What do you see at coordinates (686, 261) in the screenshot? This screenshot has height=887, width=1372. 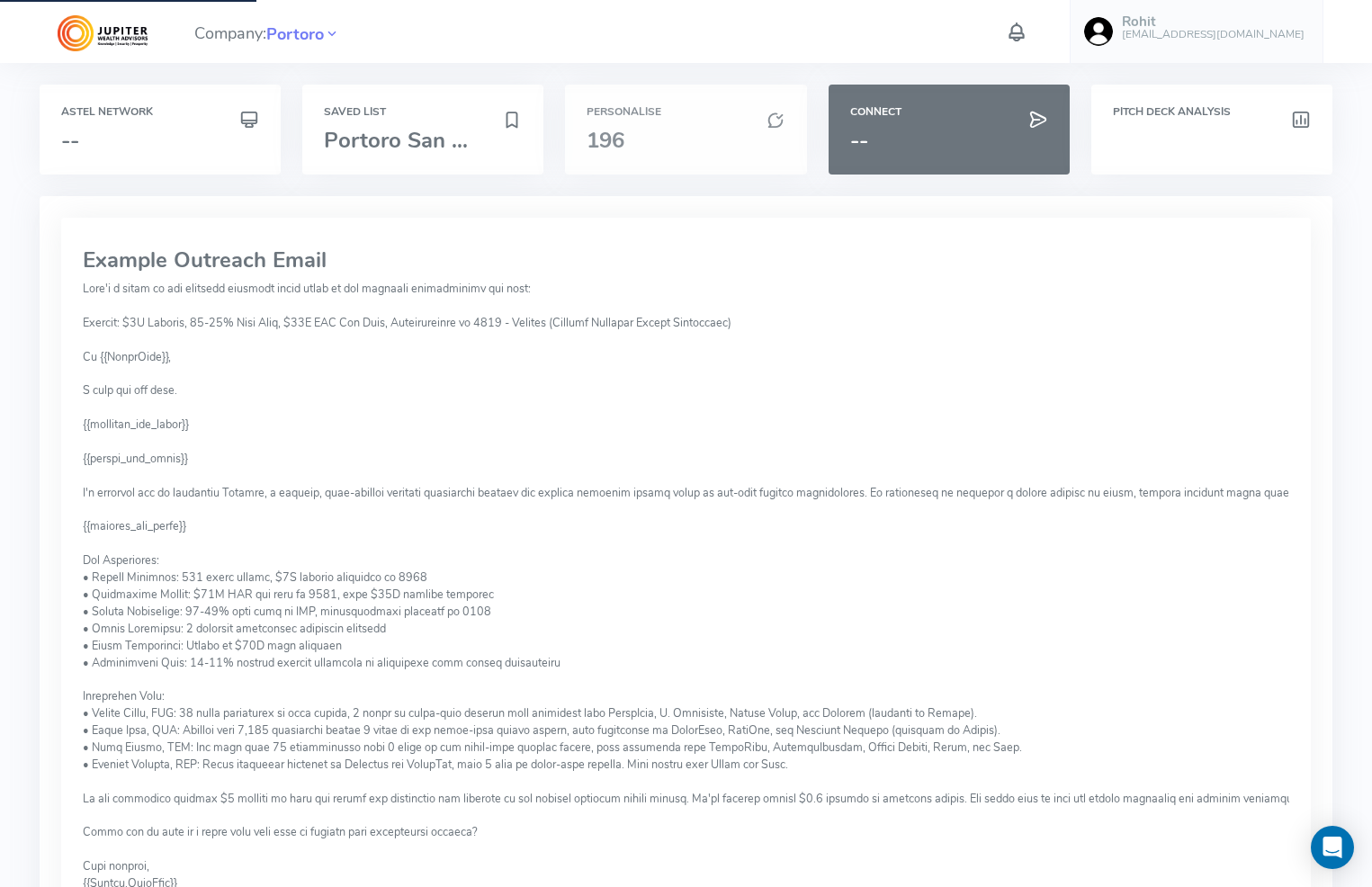 I see `h3: Example Outreach Email` at bounding box center [686, 261].